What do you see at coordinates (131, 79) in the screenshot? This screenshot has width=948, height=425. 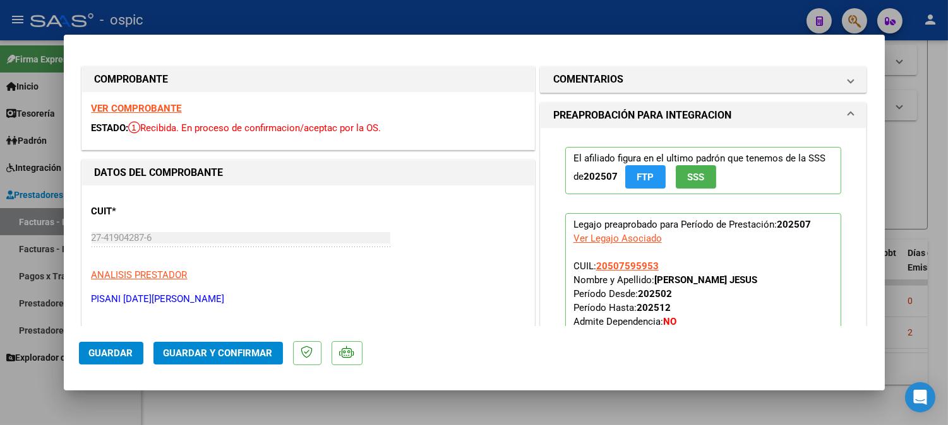 I see `strong: COMPROBANTE` at bounding box center [131, 79].